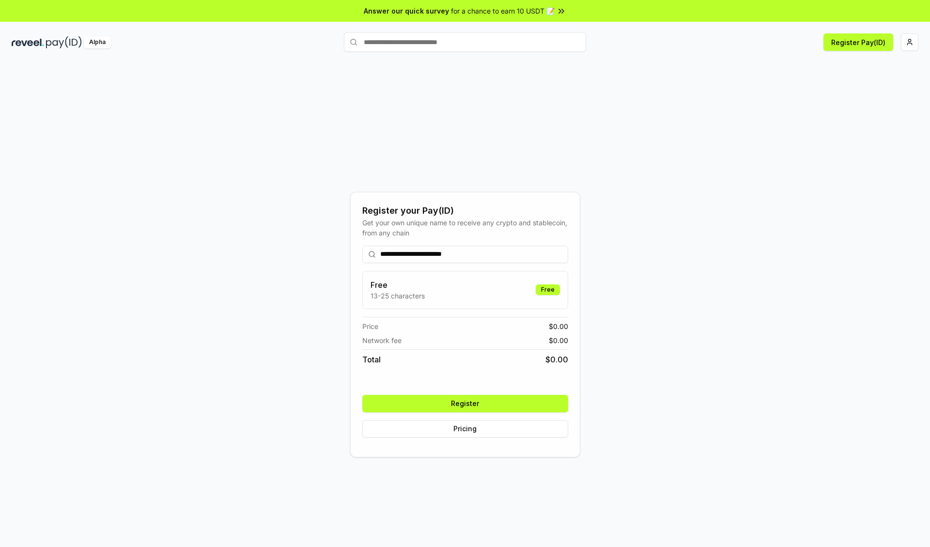  Describe the element at coordinates (398, 296) in the screenshot. I see `p: 13-25 characters` at that location.